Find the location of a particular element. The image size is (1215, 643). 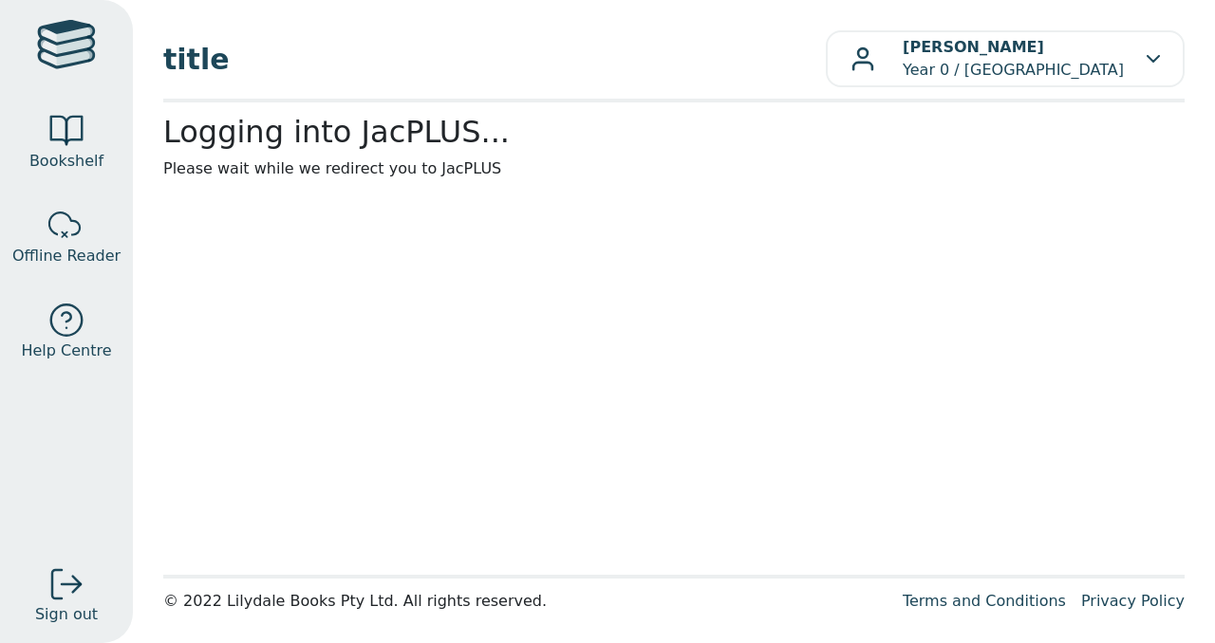

h2: Logging into JacPLUS... is located at coordinates (674, 132).